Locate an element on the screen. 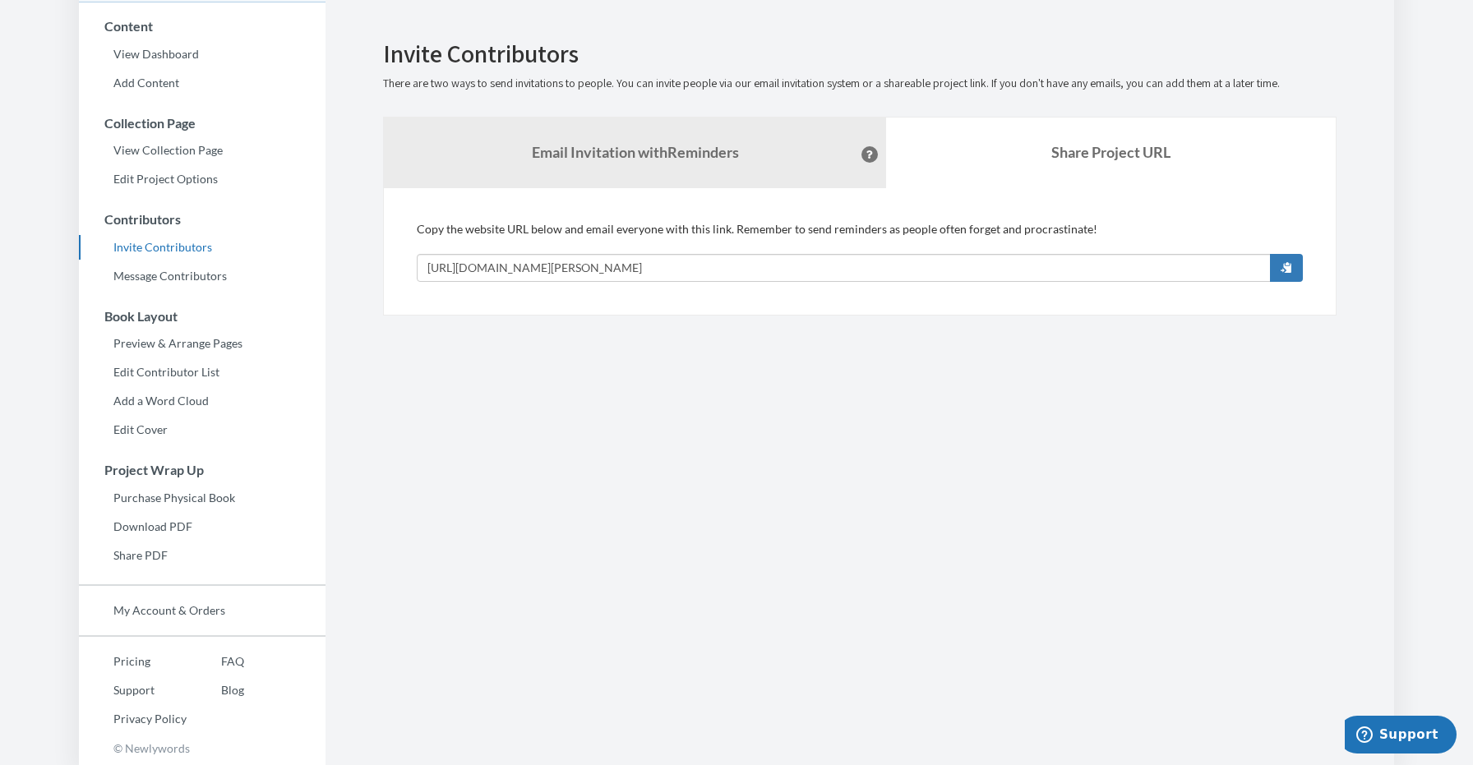  a: Blog is located at coordinates (215, 690).